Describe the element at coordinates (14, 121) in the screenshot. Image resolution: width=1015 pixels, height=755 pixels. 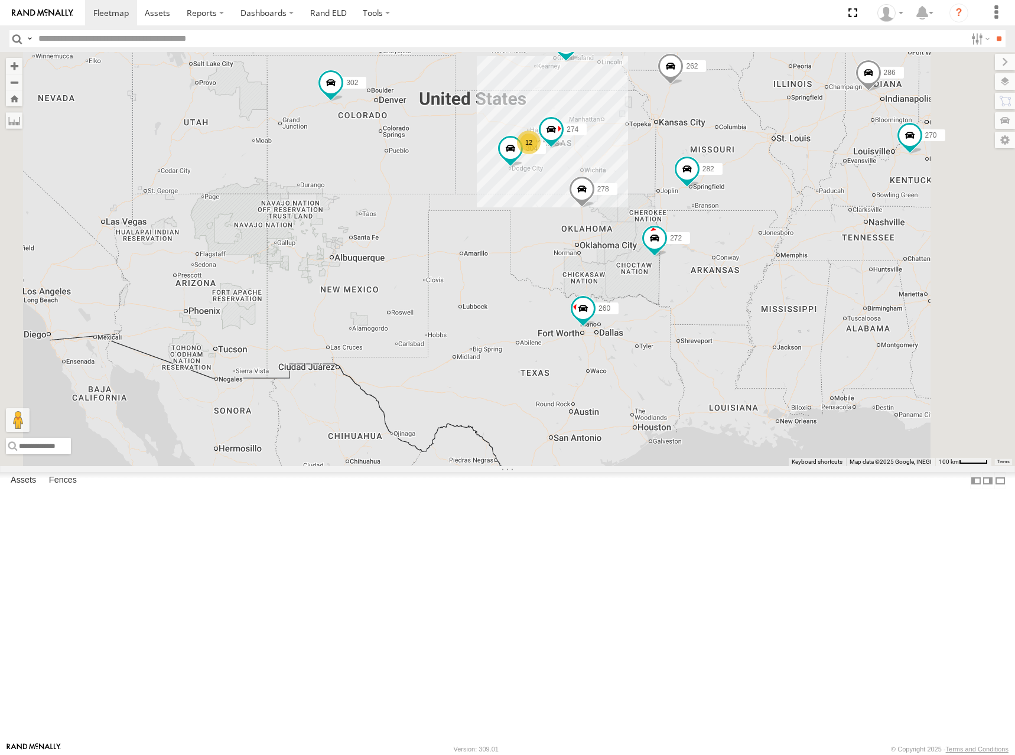
I see `label: Measure` at that location.